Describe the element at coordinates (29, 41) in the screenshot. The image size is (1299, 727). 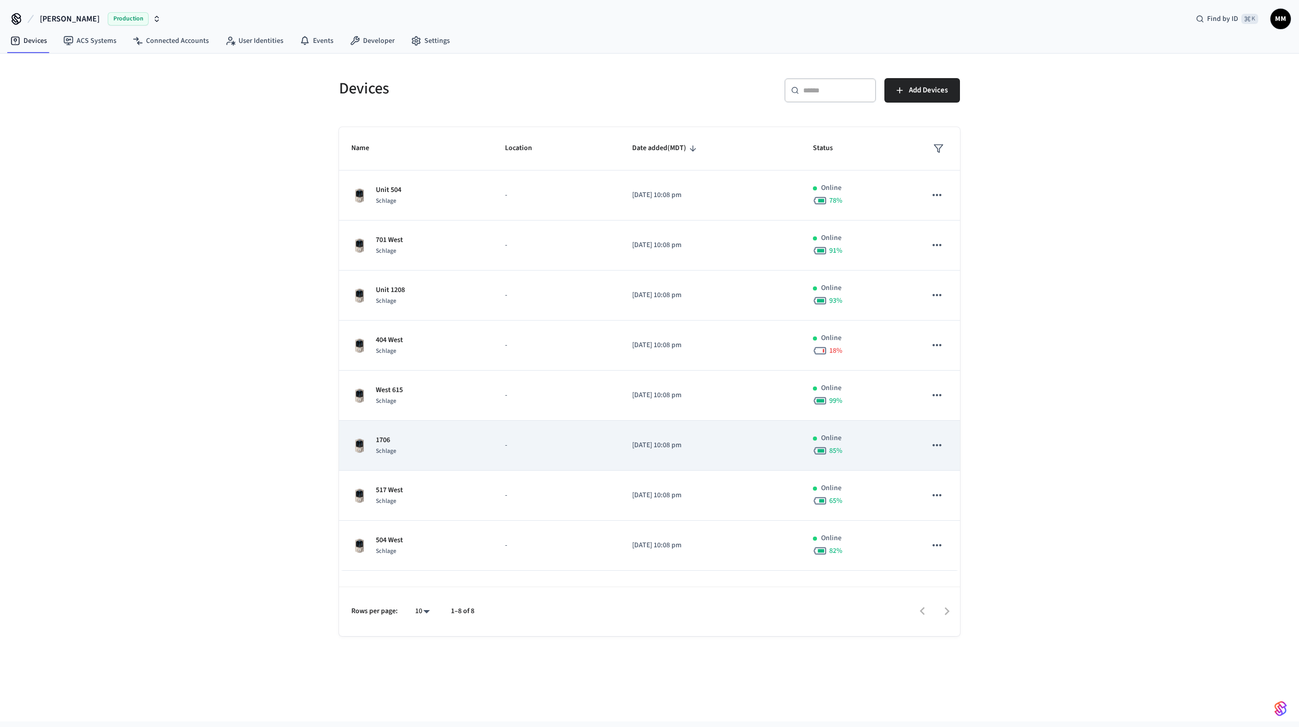
I see `a: Devices` at that location.